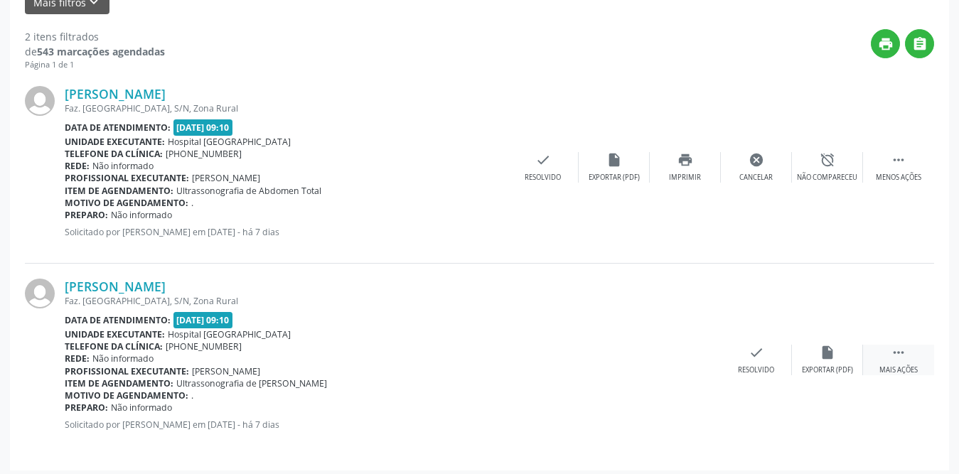  What do you see at coordinates (899, 178) in the screenshot?
I see `div: Menos ações` at bounding box center [899, 178].